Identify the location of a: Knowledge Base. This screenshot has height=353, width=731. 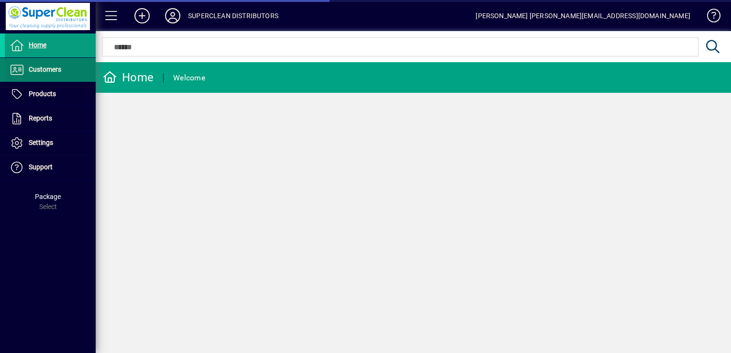
(709, 17).